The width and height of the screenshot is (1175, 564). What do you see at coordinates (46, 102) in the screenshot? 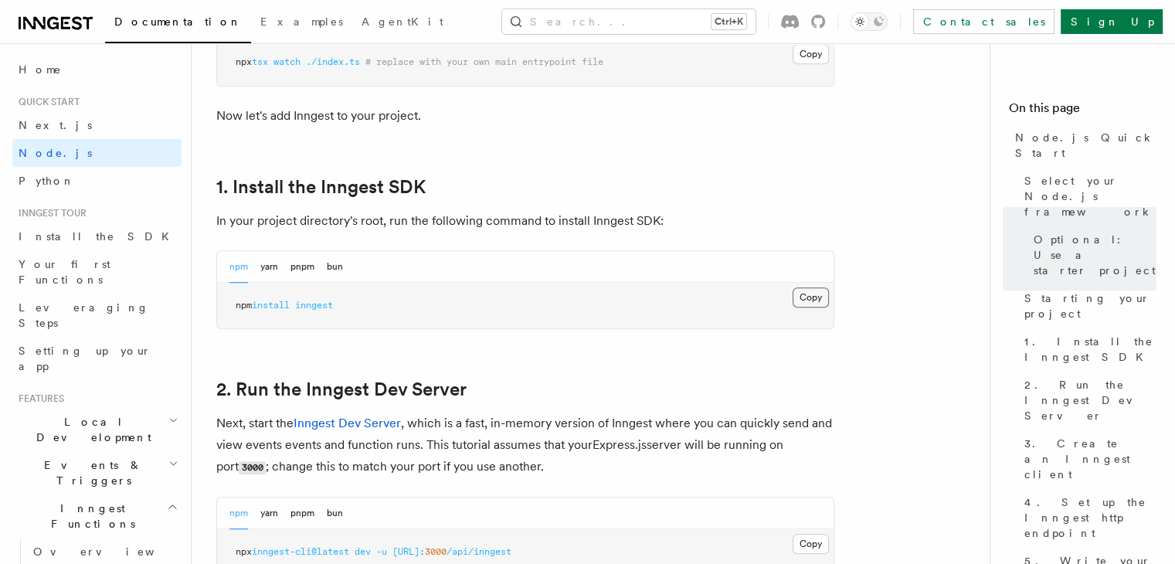
I see `span: Quick start` at bounding box center [46, 102].